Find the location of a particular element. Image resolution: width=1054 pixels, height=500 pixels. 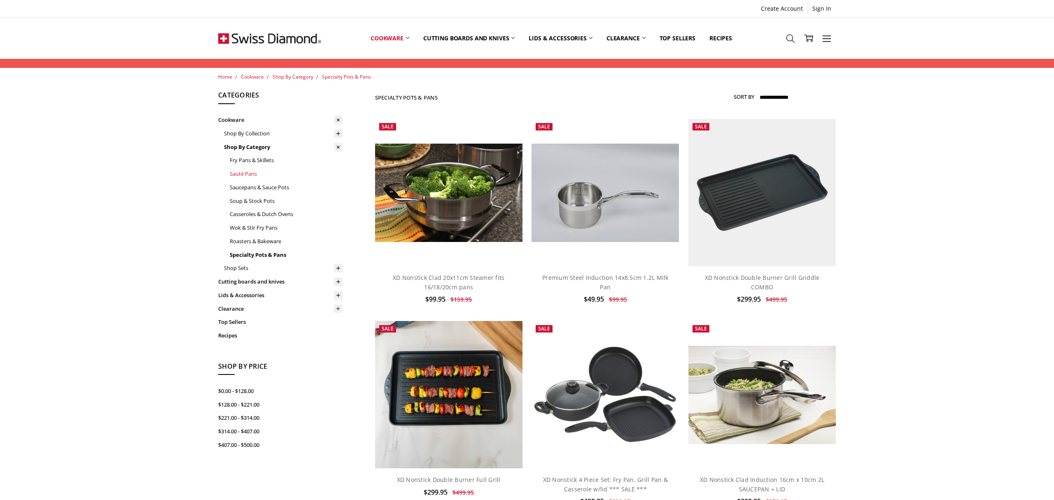

a: $221.00 - $314.00 is located at coordinates (280, 418).